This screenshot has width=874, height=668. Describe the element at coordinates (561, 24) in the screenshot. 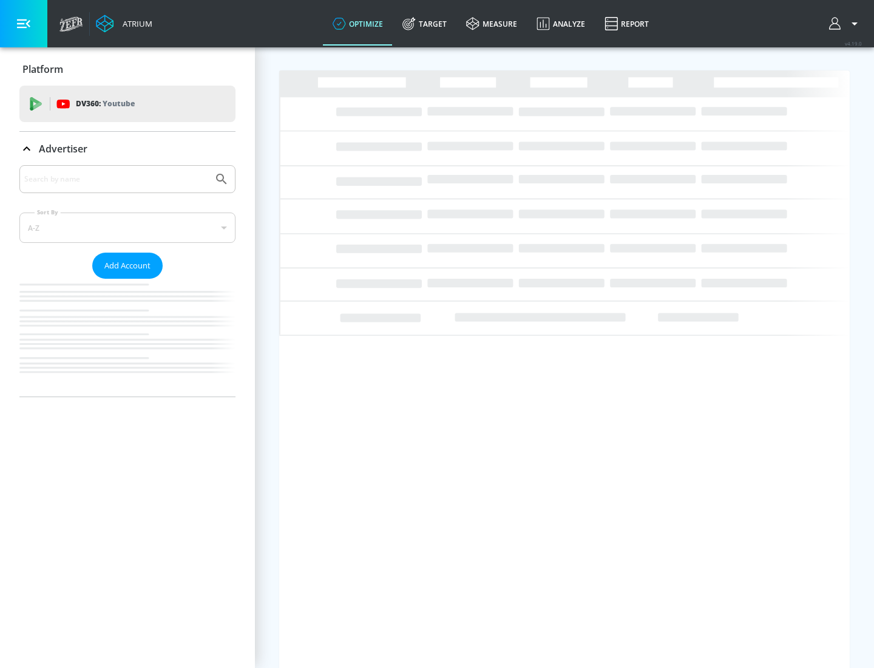

I see `a: Analyze` at that location.